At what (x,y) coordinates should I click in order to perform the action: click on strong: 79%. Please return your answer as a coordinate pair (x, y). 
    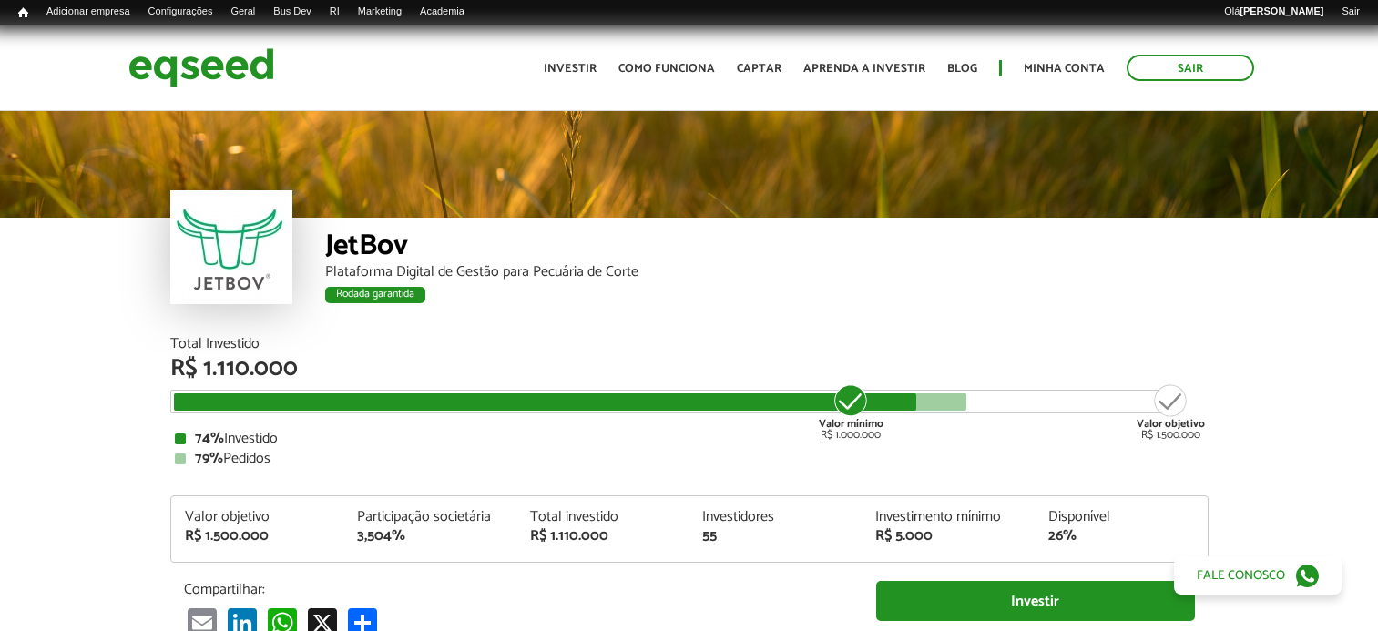
    Looking at the image, I should click on (209, 458).